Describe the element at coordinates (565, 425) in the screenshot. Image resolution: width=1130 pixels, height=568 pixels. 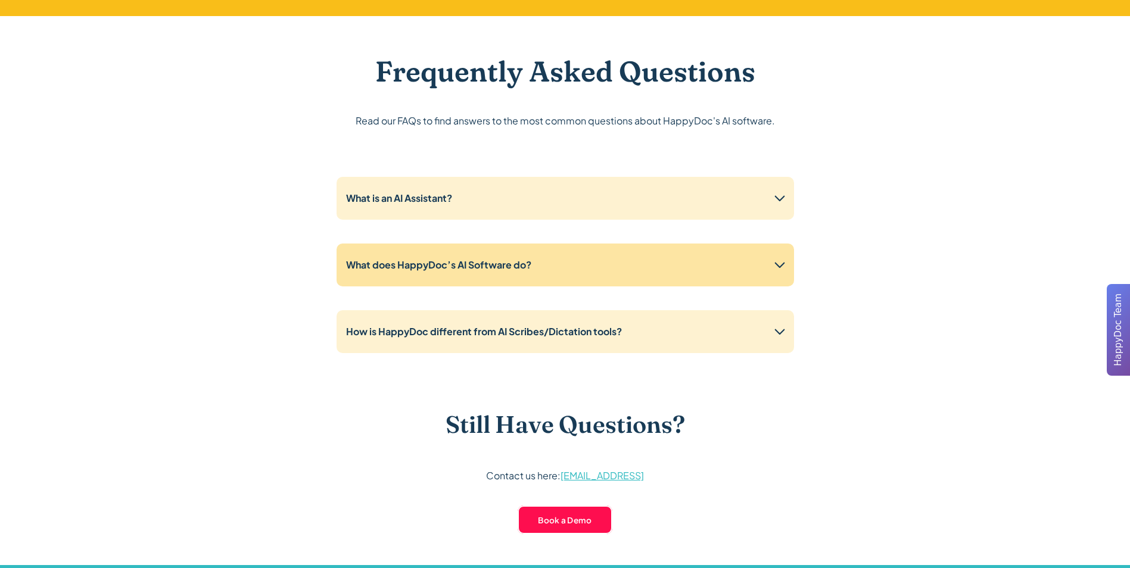
I see `h3: Still Have Questions?` at that location.